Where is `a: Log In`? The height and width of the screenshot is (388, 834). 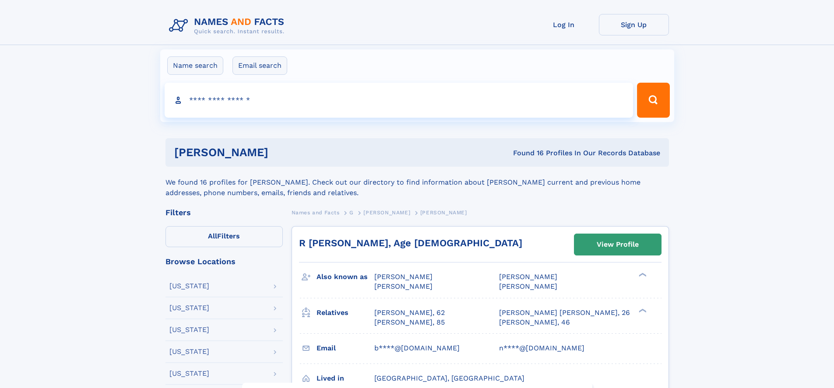
a: Log In is located at coordinates (564, 25).